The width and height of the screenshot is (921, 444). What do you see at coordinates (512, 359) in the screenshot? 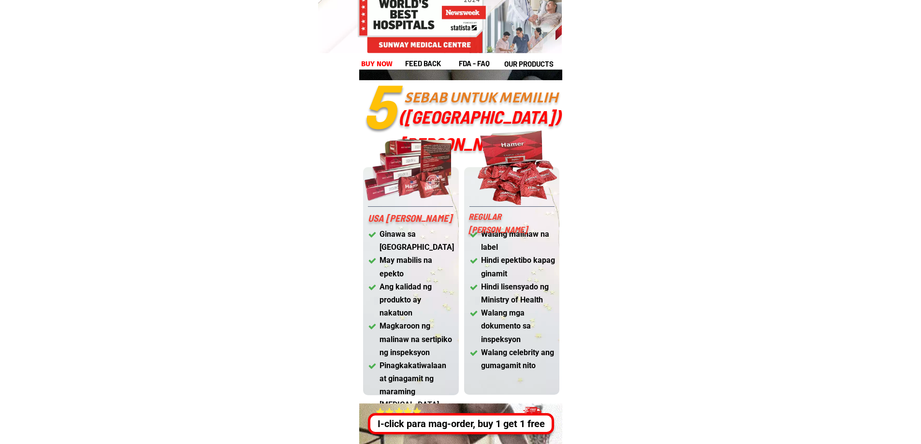
I see `li: Walang celebrity ang gumagamit nito` at bounding box center [512, 359].